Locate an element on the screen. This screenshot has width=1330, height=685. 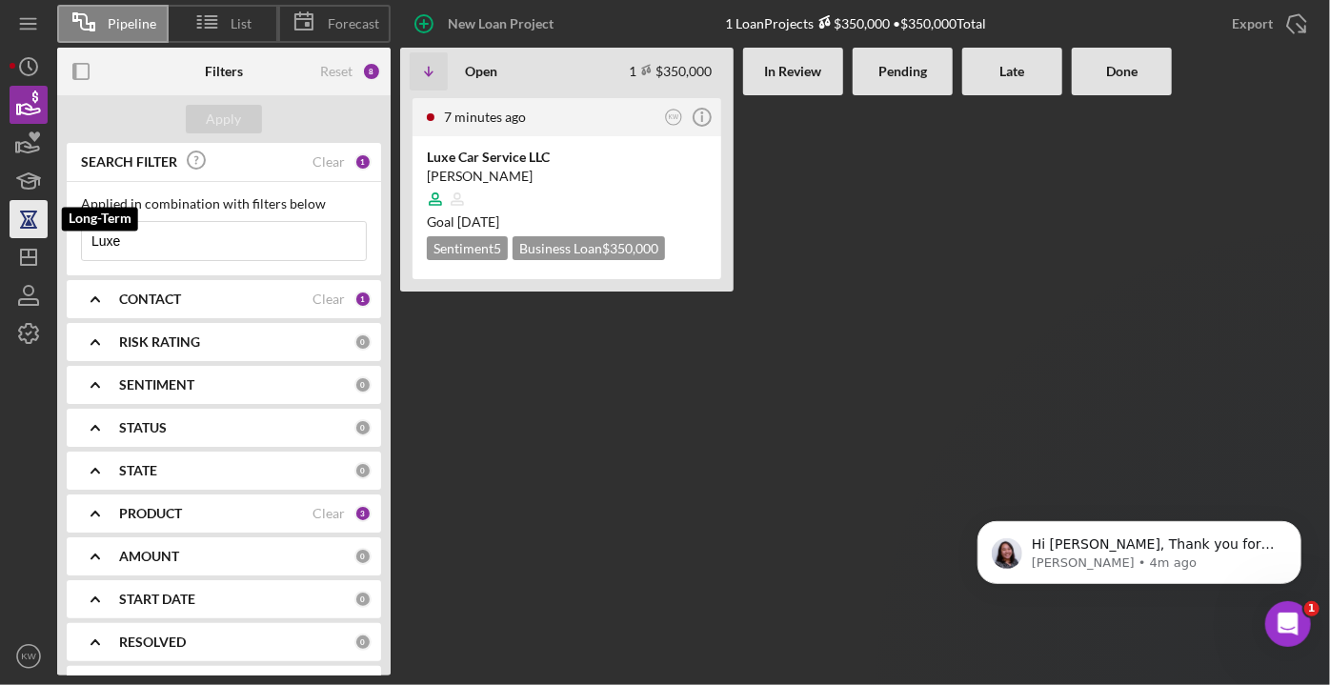
span: Goal is located at coordinates (463, 221).